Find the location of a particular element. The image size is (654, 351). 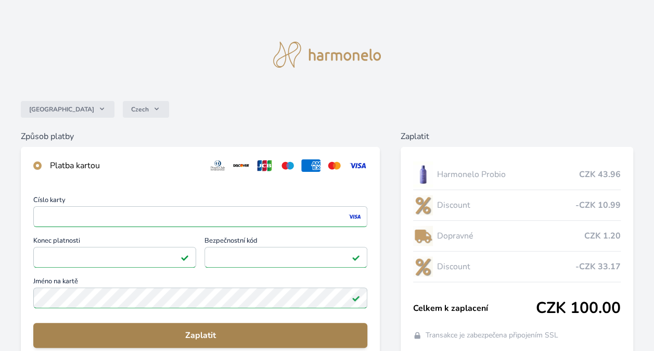

img: visa.svg is located at coordinates (357, 165).